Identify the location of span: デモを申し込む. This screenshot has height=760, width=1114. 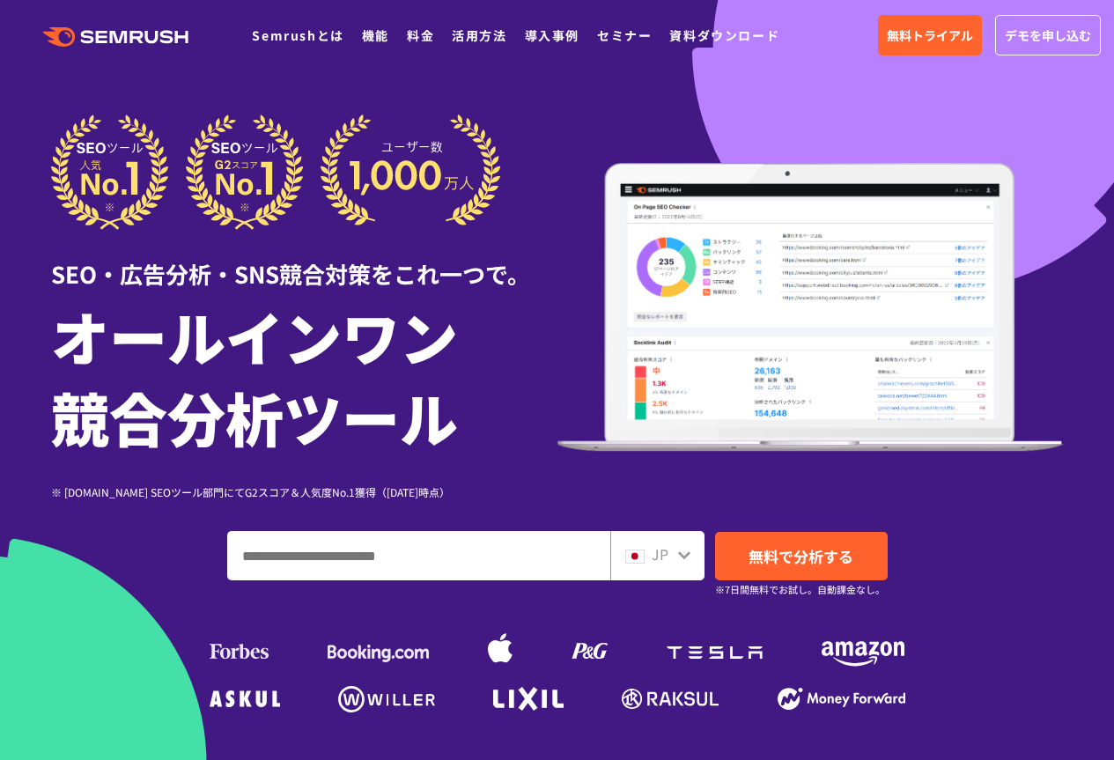
(1048, 35).